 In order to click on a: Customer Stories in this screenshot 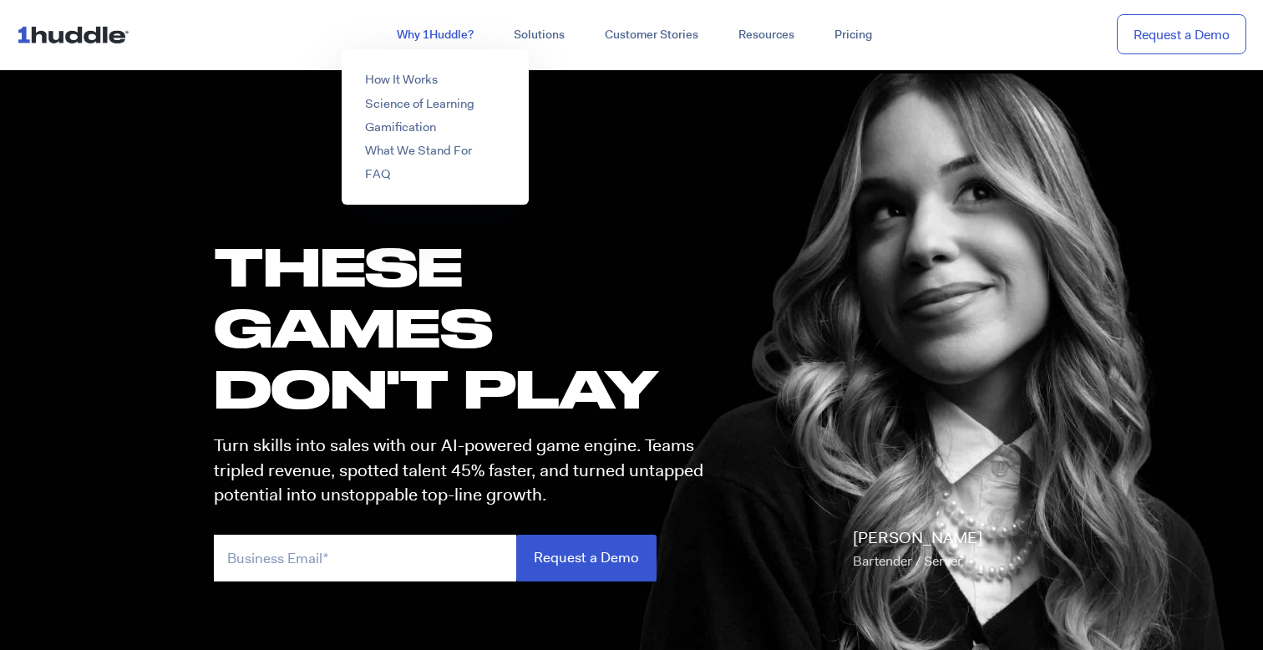, I will do `click(652, 35)`.